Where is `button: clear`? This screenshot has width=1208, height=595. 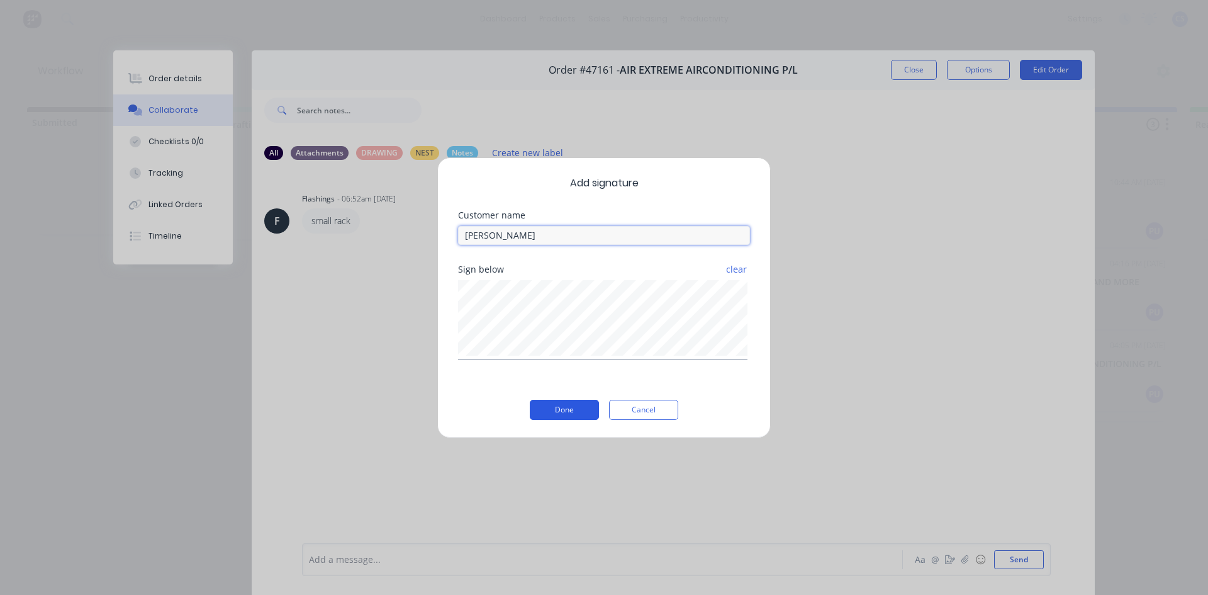 button: clear is located at coordinates (736, 269).